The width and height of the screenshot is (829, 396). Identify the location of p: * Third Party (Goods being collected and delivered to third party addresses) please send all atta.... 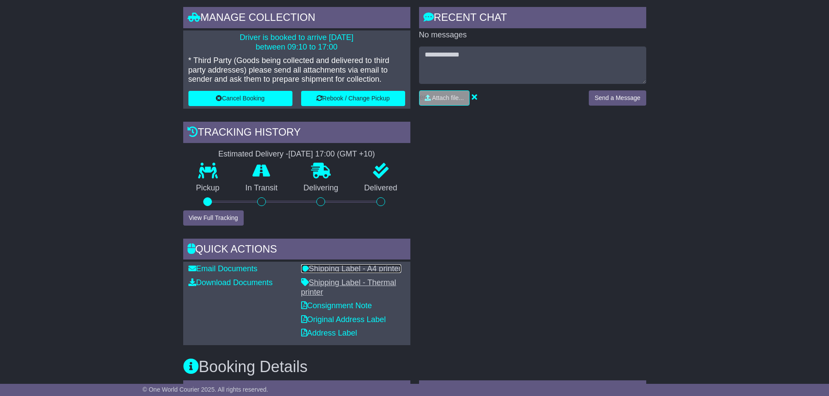
(297, 70).